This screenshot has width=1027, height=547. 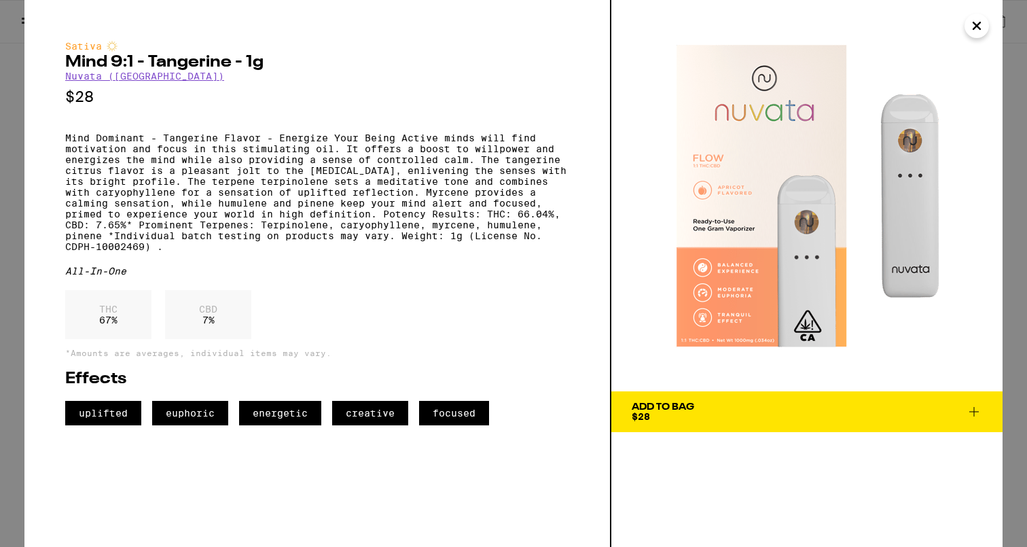 I want to click on span: focused, so click(x=454, y=413).